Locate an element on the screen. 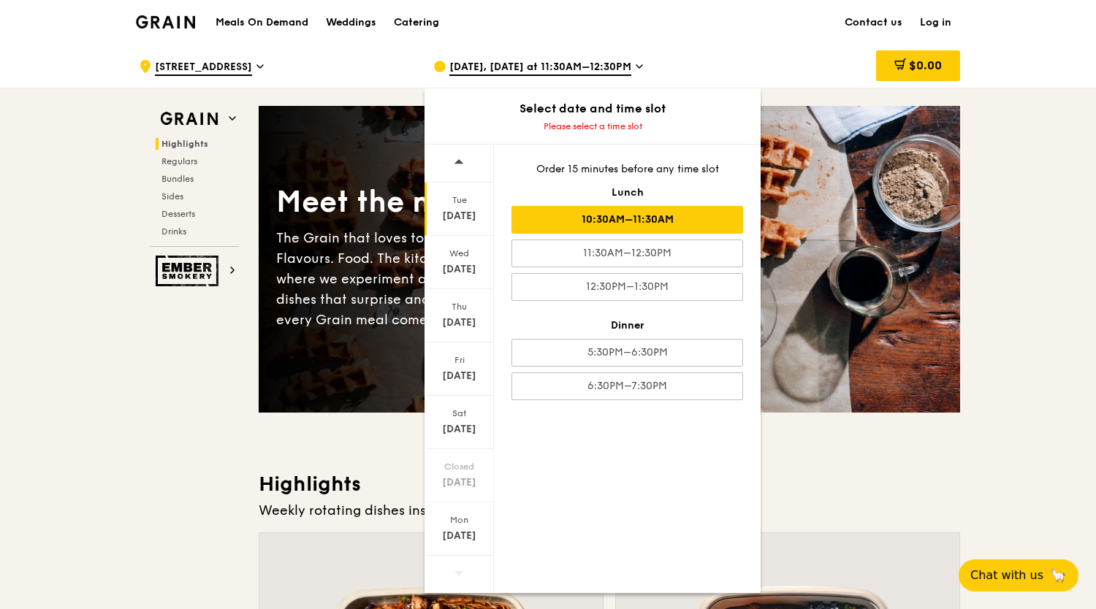 This screenshot has width=1096, height=609. div: Dinner is located at coordinates (627, 326).